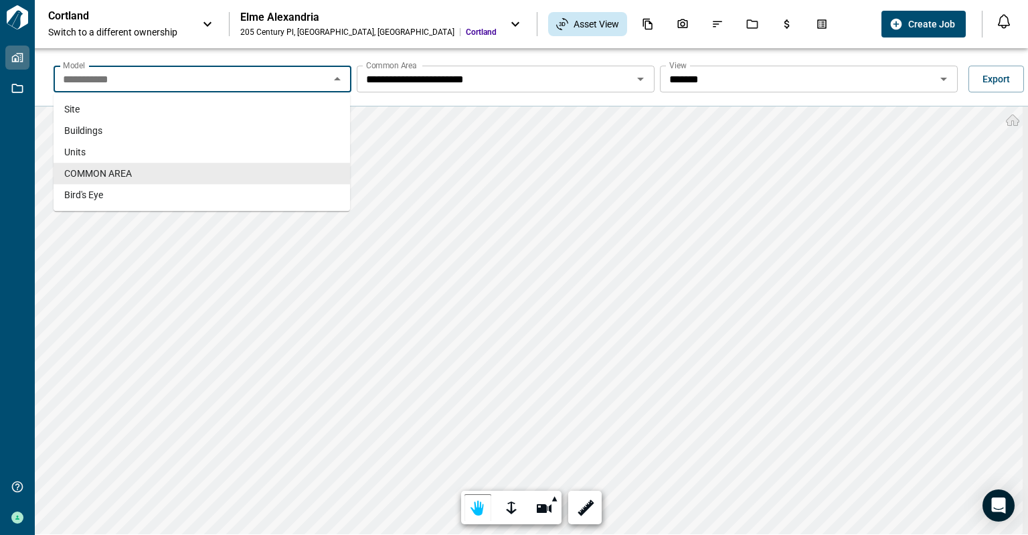  What do you see at coordinates (72, 109) in the screenshot?
I see `span: Site` at bounding box center [72, 109].